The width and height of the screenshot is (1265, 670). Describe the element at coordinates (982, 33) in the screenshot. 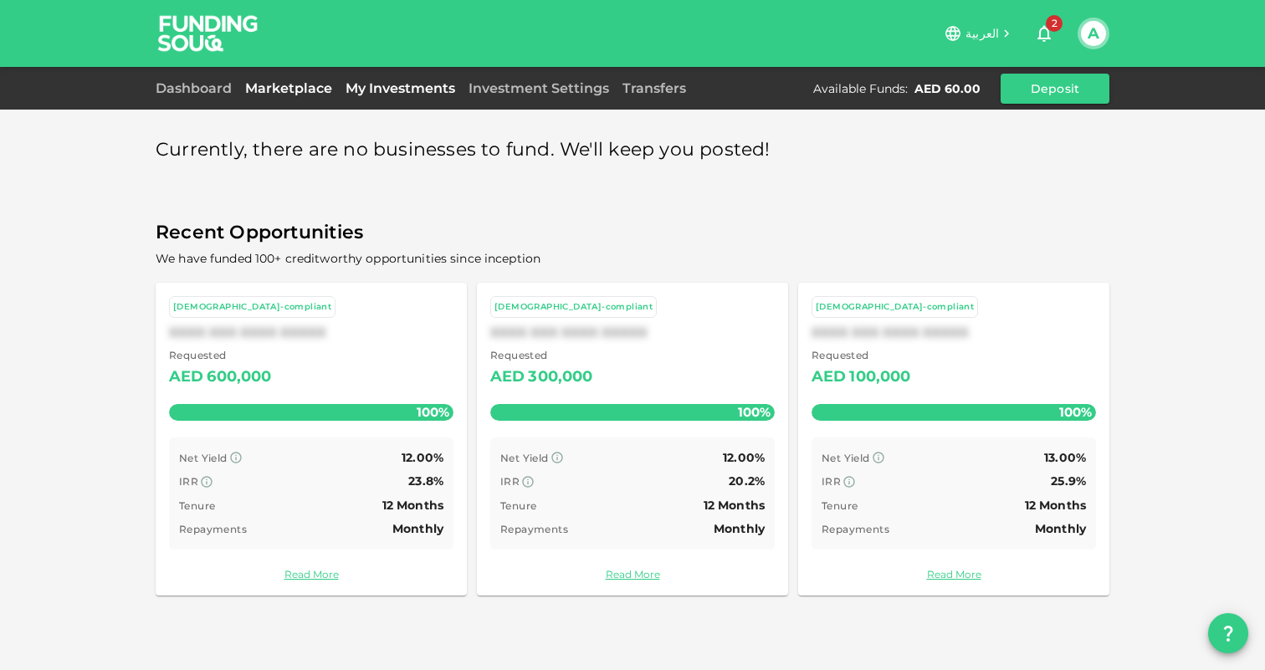

I see `span: العربية` at that location.